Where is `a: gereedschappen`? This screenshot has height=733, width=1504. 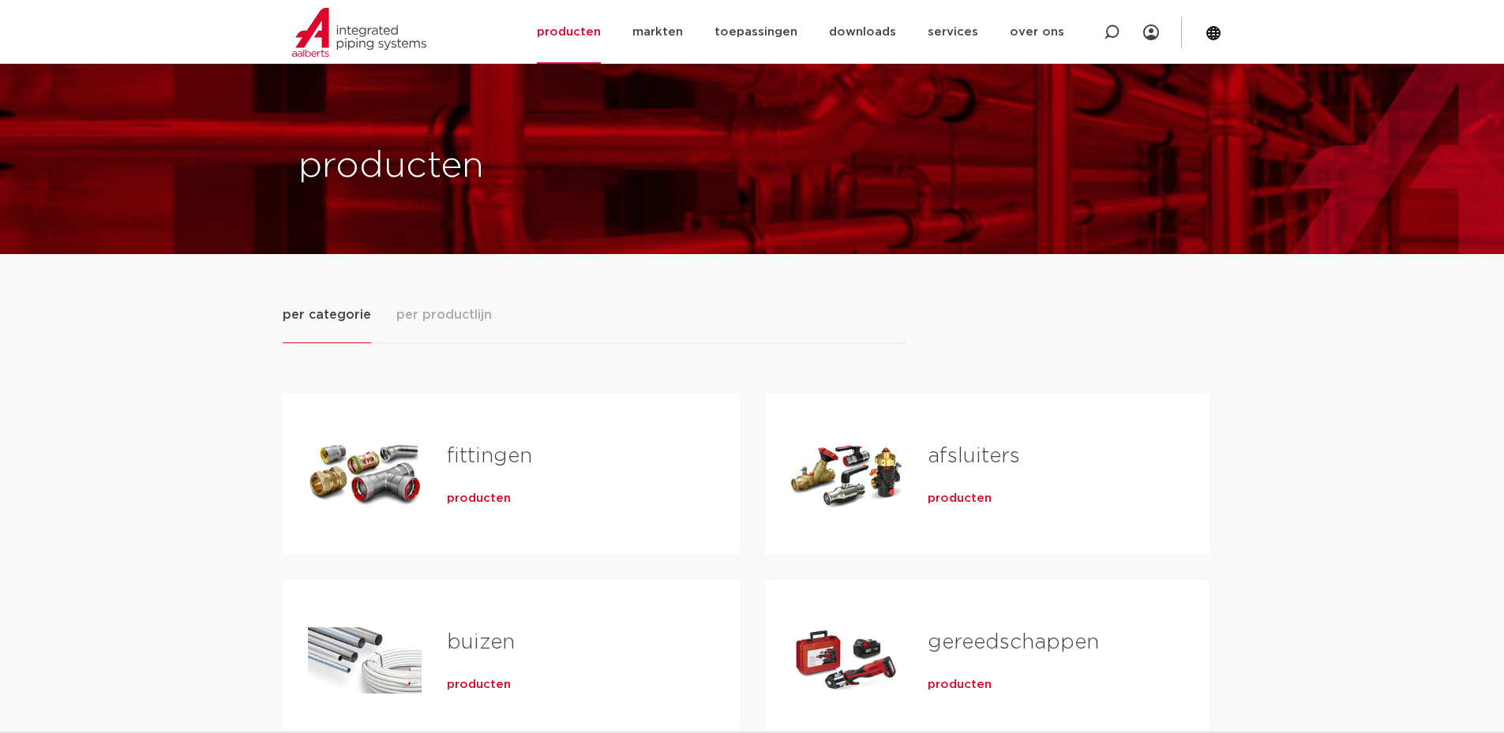
a: gereedschappen is located at coordinates (1013, 643).